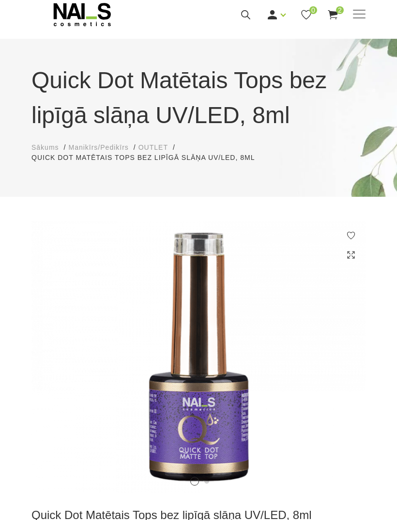  What do you see at coordinates (195, 481) in the screenshot?
I see `button: 1 of 2` at bounding box center [195, 481].